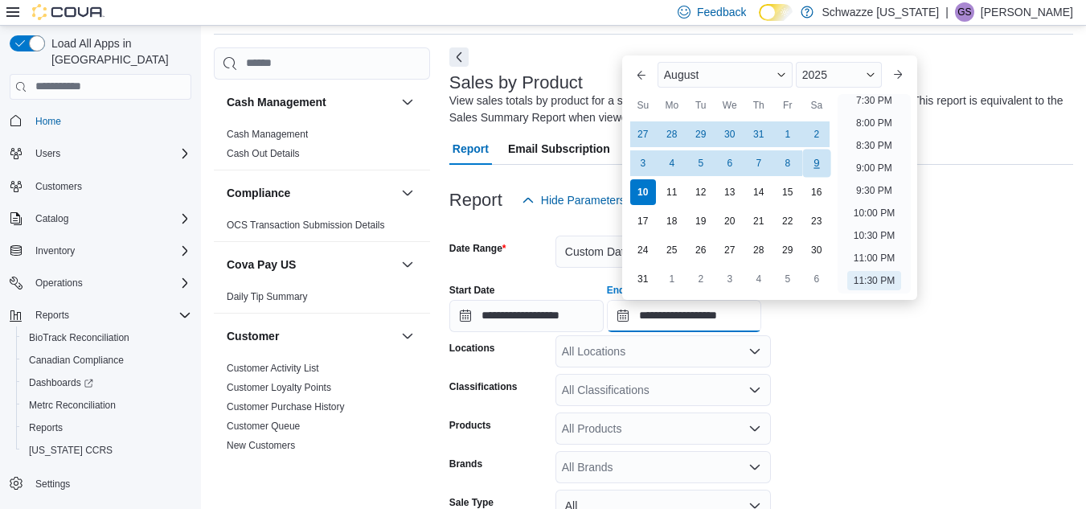  Describe the element at coordinates (310, 102) in the screenshot. I see `button: Cash Management` at that location.